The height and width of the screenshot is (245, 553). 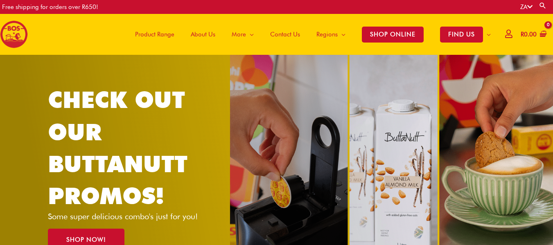 I want to click on span: Regions, so click(x=327, y=34).